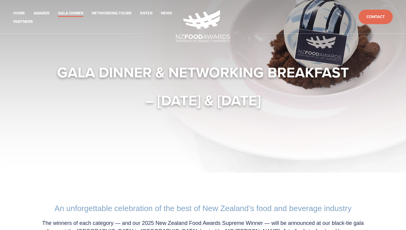 The image size is (406, 230). I want to click on h2: An unforgettable celebration of the best of New Zealand’s food and beverage industry, so click(203, 209).